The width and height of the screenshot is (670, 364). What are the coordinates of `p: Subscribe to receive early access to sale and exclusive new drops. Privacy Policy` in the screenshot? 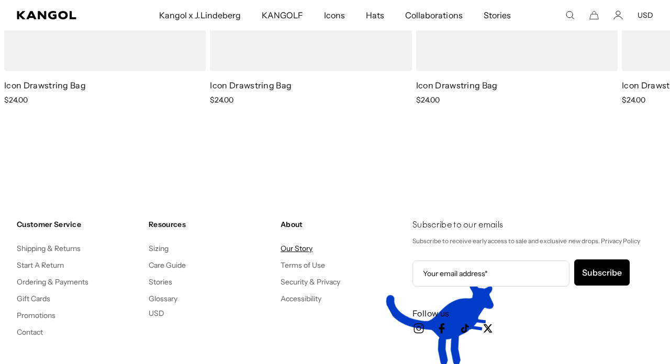 It's located at (533, 241).